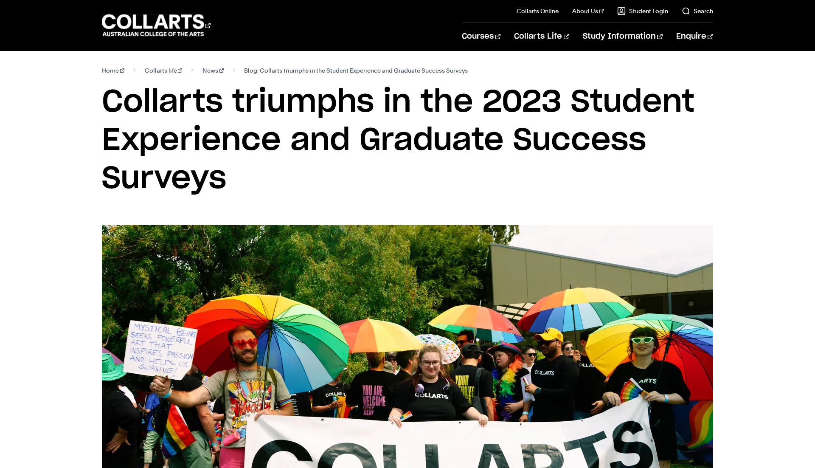 The image size is (815, 468). I want to click on a: Collarts life, so click(163, 70).